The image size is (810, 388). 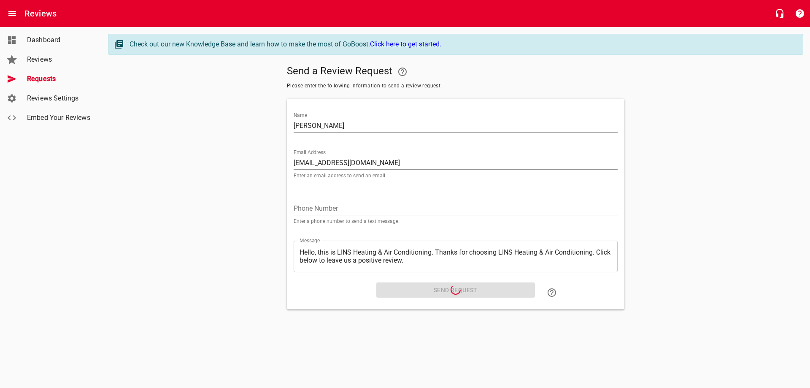 I want to click on a: Learn how to "Send a Review Request", so click(x=552, y=292).